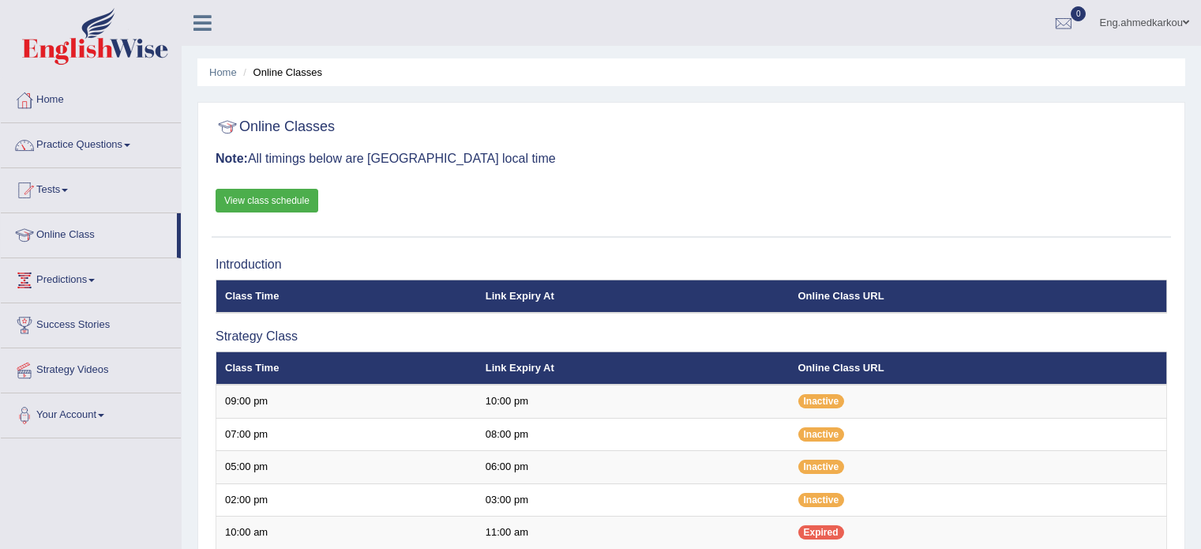 The height and width of the screenshot is (549, 1201). I want to click on a: Predictions, so click(91, 278).